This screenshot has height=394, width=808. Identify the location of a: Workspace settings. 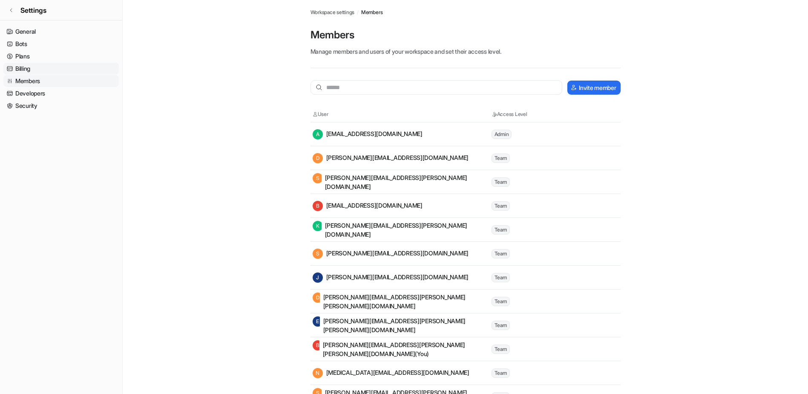
(333, 12).